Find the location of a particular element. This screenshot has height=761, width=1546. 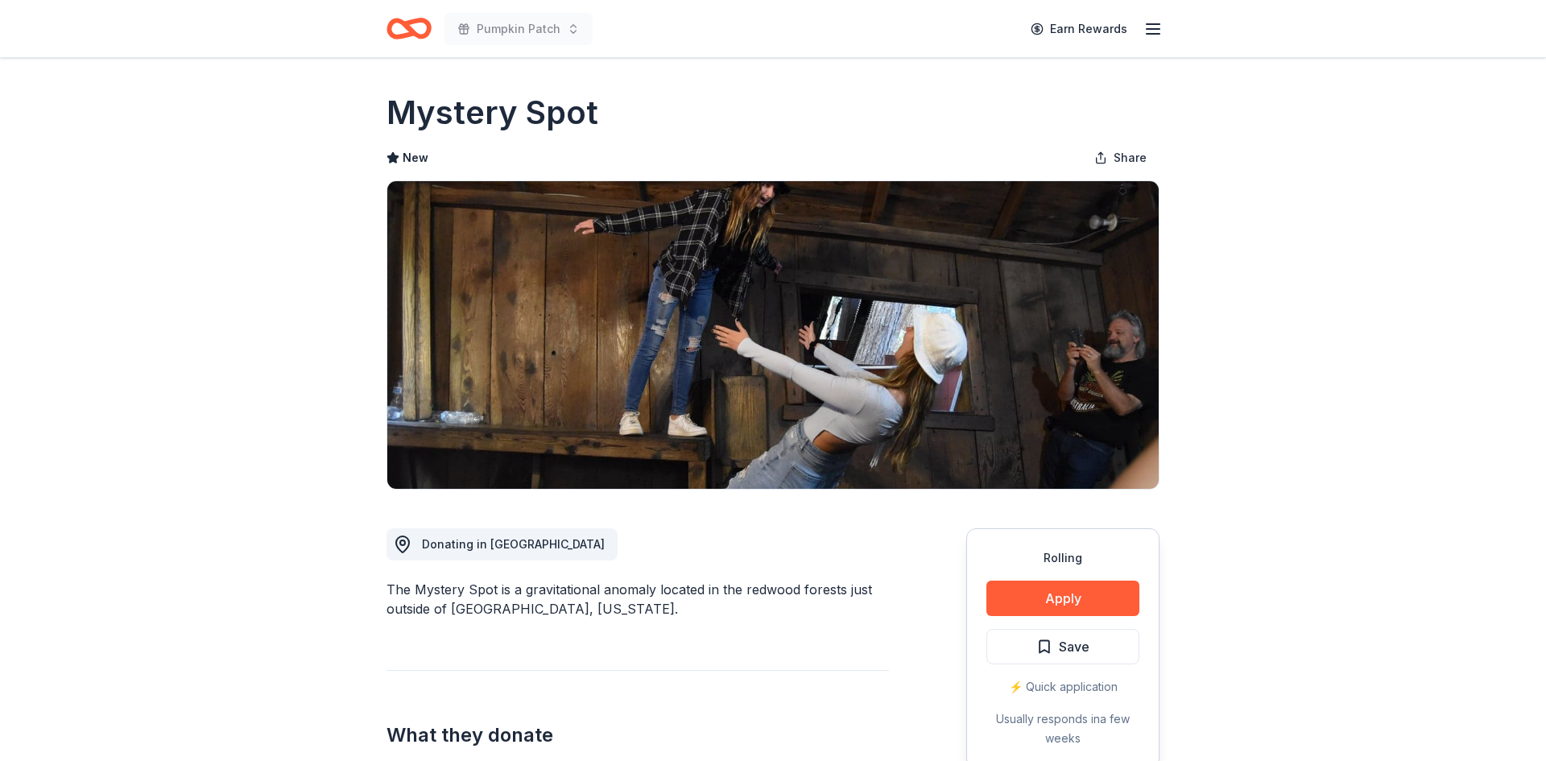

div: ⚡️ Quick application is located at coordinates (1063, 687).